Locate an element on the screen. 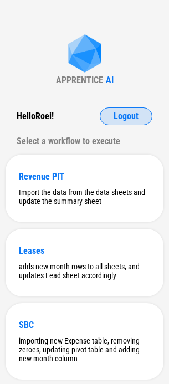  div: AI is located at coordinates (110, 80).